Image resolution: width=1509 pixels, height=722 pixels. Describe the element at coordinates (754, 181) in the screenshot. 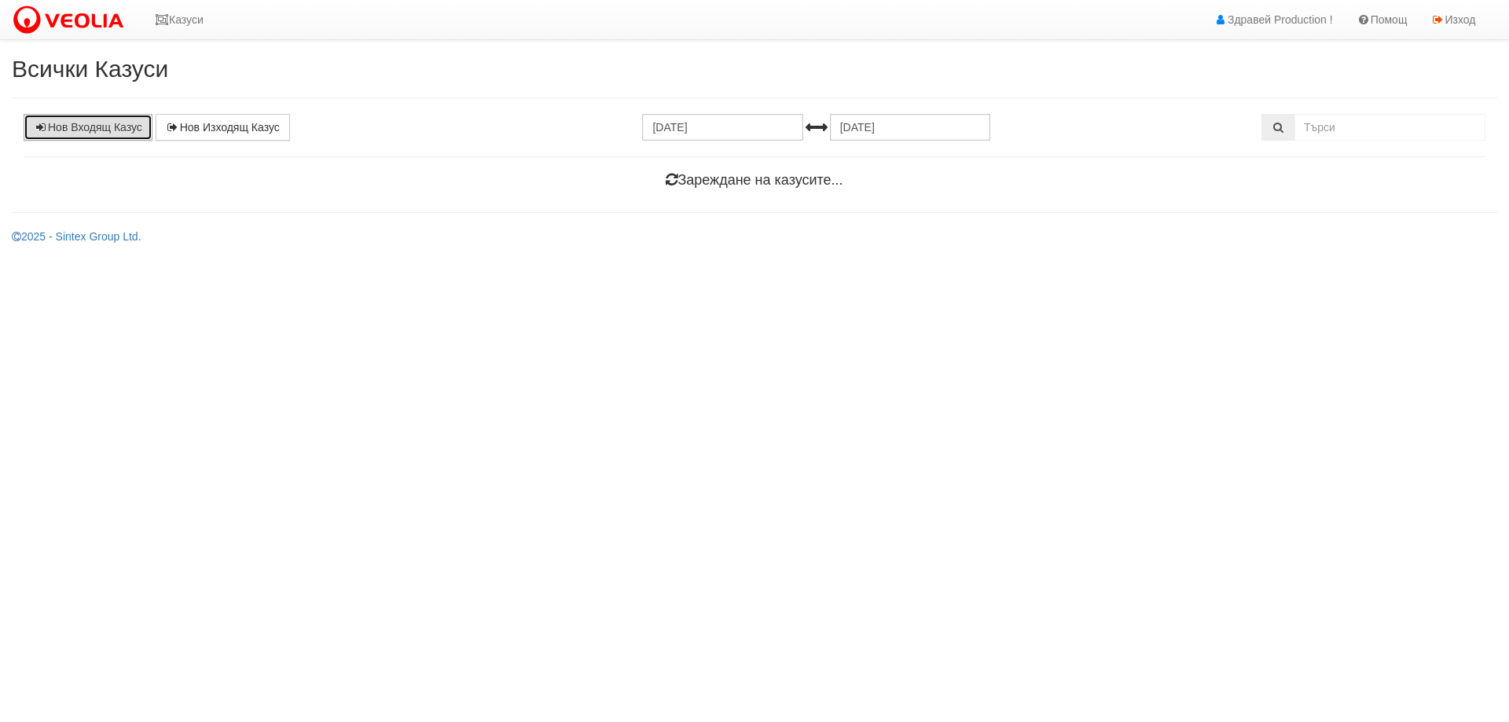

I see `h4: Зареждане на казусите...` at that location.